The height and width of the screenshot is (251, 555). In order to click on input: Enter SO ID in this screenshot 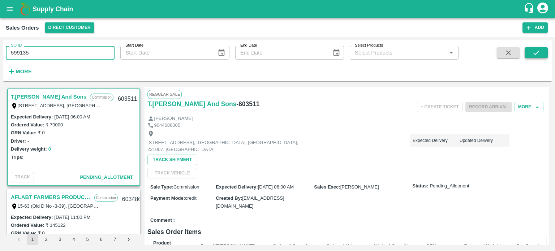, I will do `click(60, 53)`.